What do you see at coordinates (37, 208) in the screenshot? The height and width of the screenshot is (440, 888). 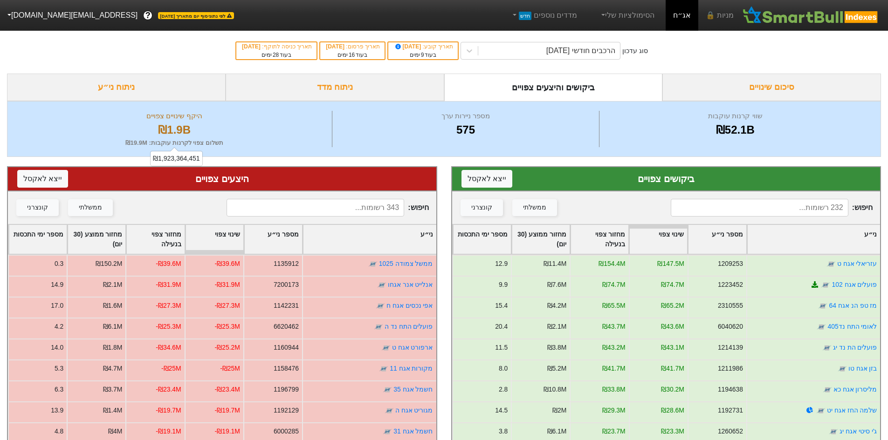 I see `button: קונצרני` at bounding box center [37, 208].